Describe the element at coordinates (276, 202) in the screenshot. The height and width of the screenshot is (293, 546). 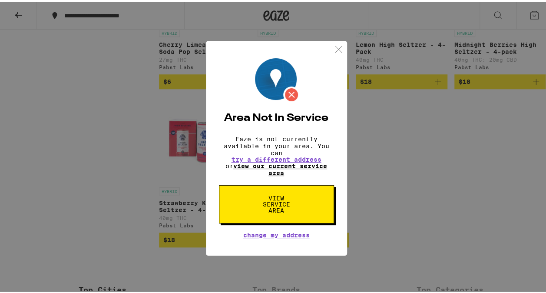
I see `button: View Service Area` at that location.